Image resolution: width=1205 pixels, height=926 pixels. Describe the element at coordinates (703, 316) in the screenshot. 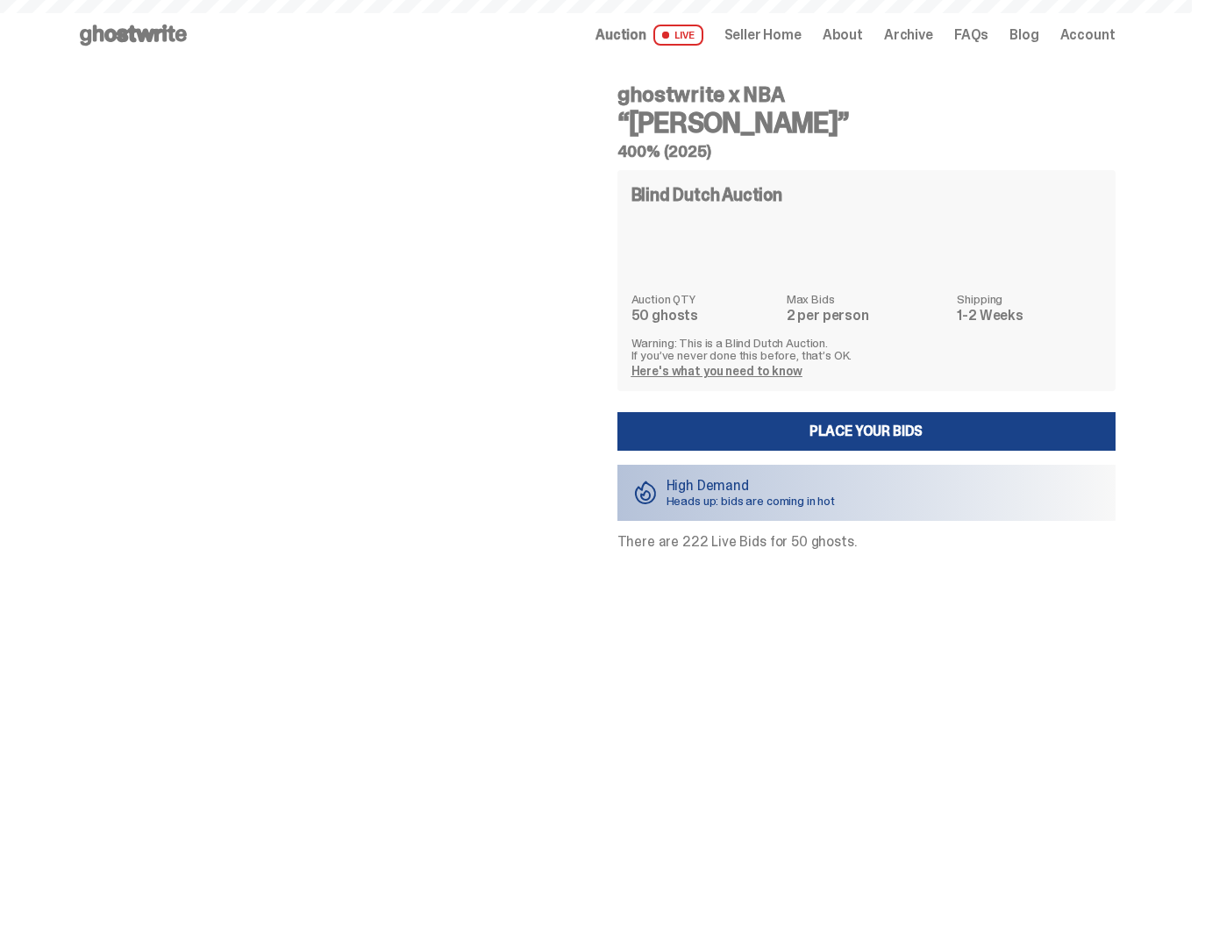

I see `dd: 50 ghosts` at that location.